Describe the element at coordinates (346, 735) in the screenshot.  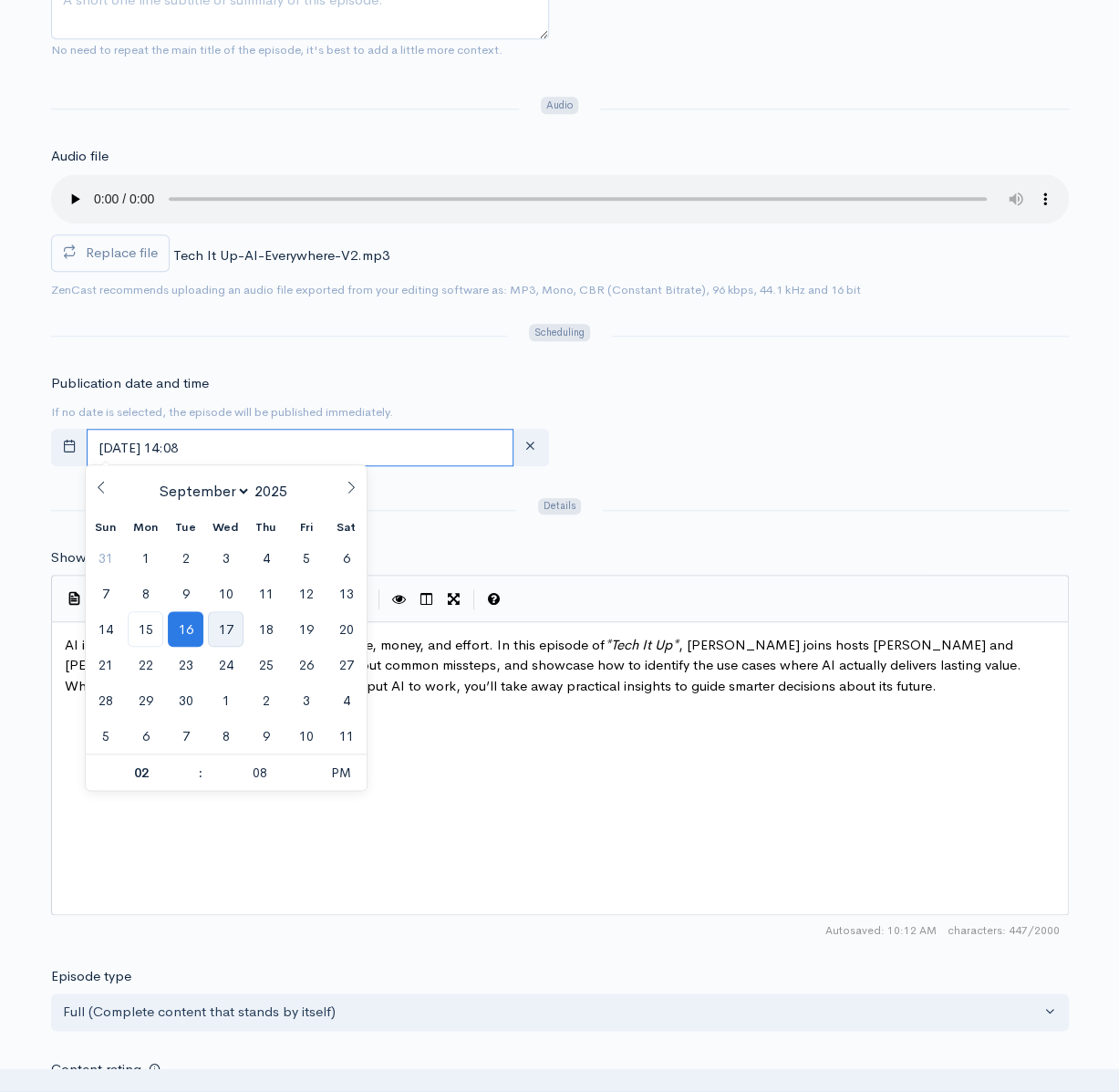
I see `span: October 11, 2025` at that location.